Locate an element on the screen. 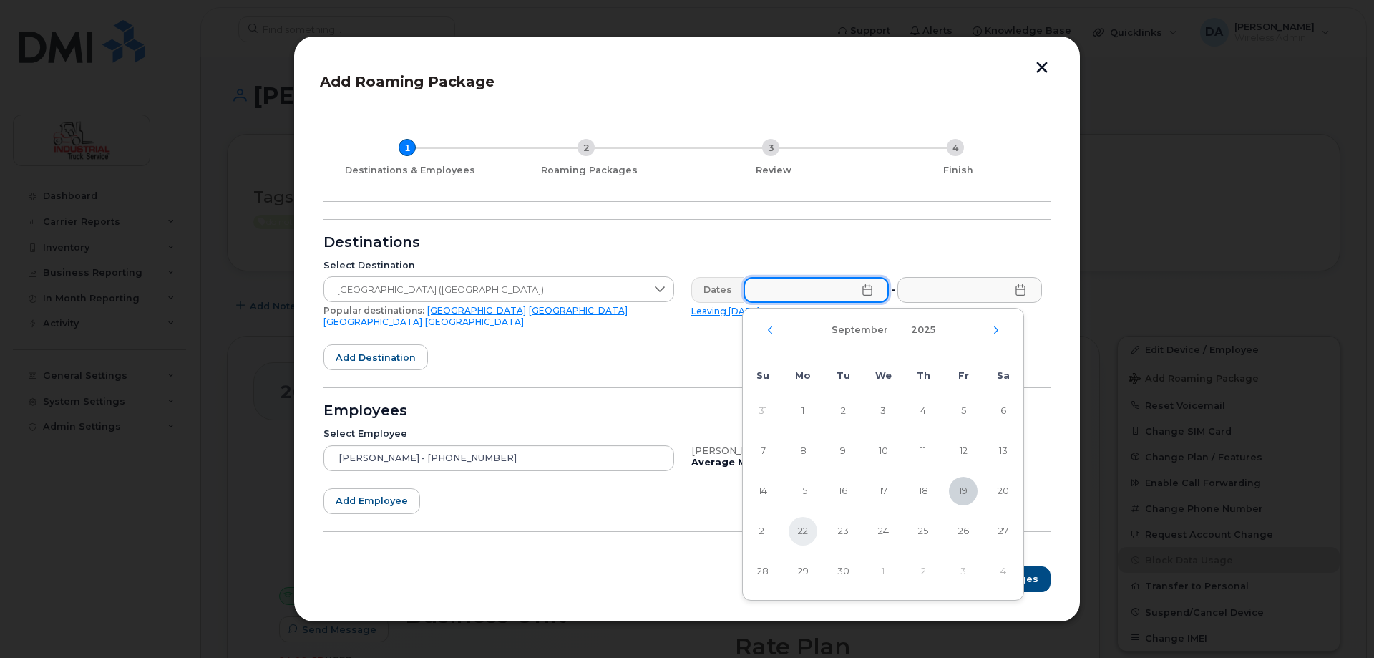 Image resolution: width=1374 pixels, height=658 pixels. span: 4 is located at coordinates (923, 411).